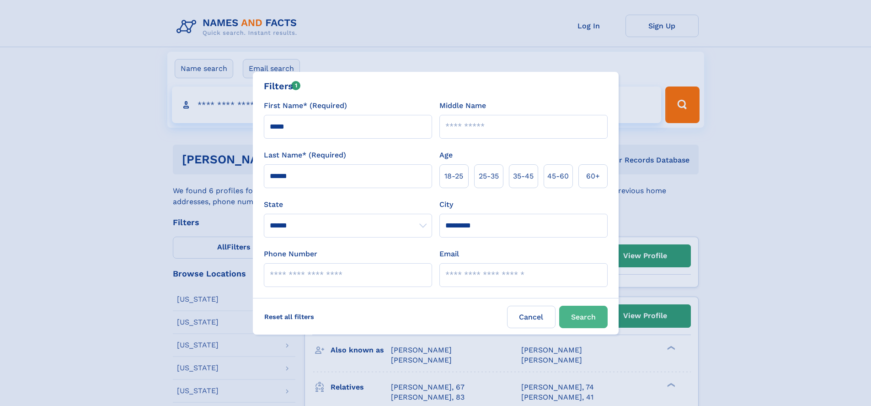 The height and width of the screenshot is (406, 871). Describe the element at coordinates (289, 317) in the screenshot. I see `label: Reset all filters` at that location.